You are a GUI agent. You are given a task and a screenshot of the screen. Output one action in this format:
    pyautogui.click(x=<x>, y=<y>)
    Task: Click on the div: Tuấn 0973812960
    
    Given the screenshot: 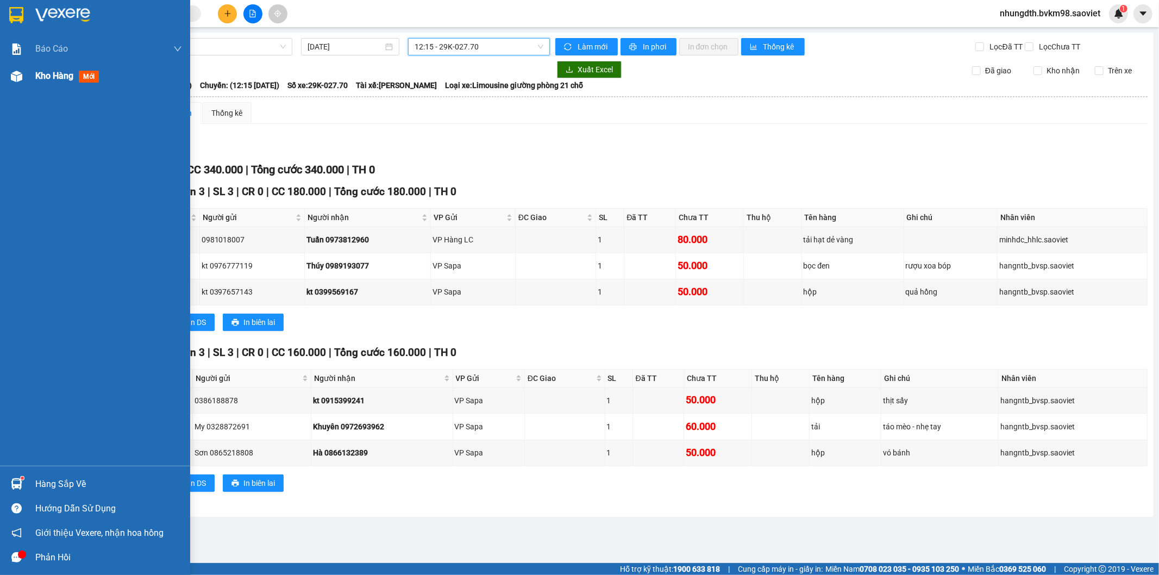 What is the action you would take?
    pyautogui.click(x=367, y=240)
    